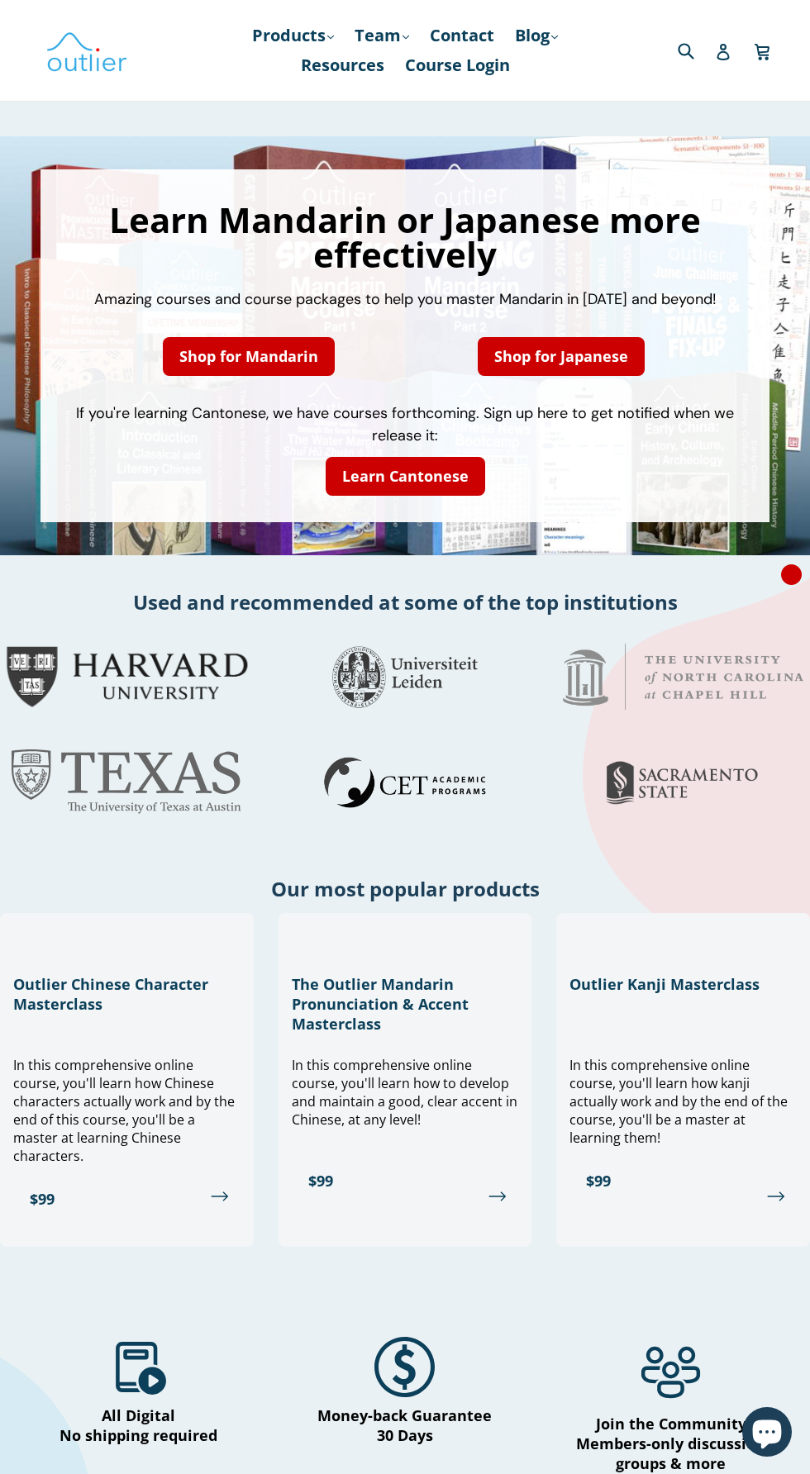 This screenshot has width=810, height=1474. Describe the element at coordinates (249, 356) in the screenshot. I see `a: Shop for Mandarin` at that location.